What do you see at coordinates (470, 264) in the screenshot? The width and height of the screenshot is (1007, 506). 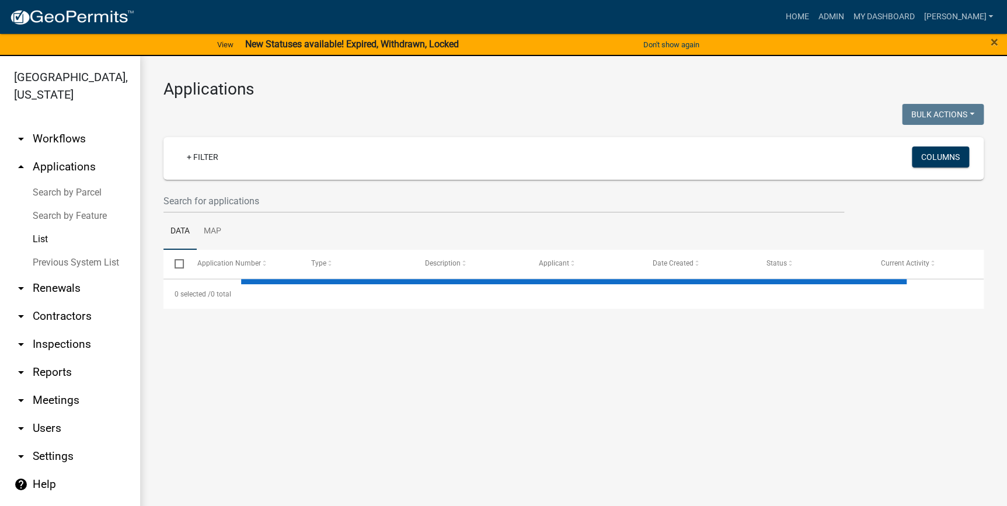 I see `datatable-header-cell: Description` at bounding box center [470, 264].